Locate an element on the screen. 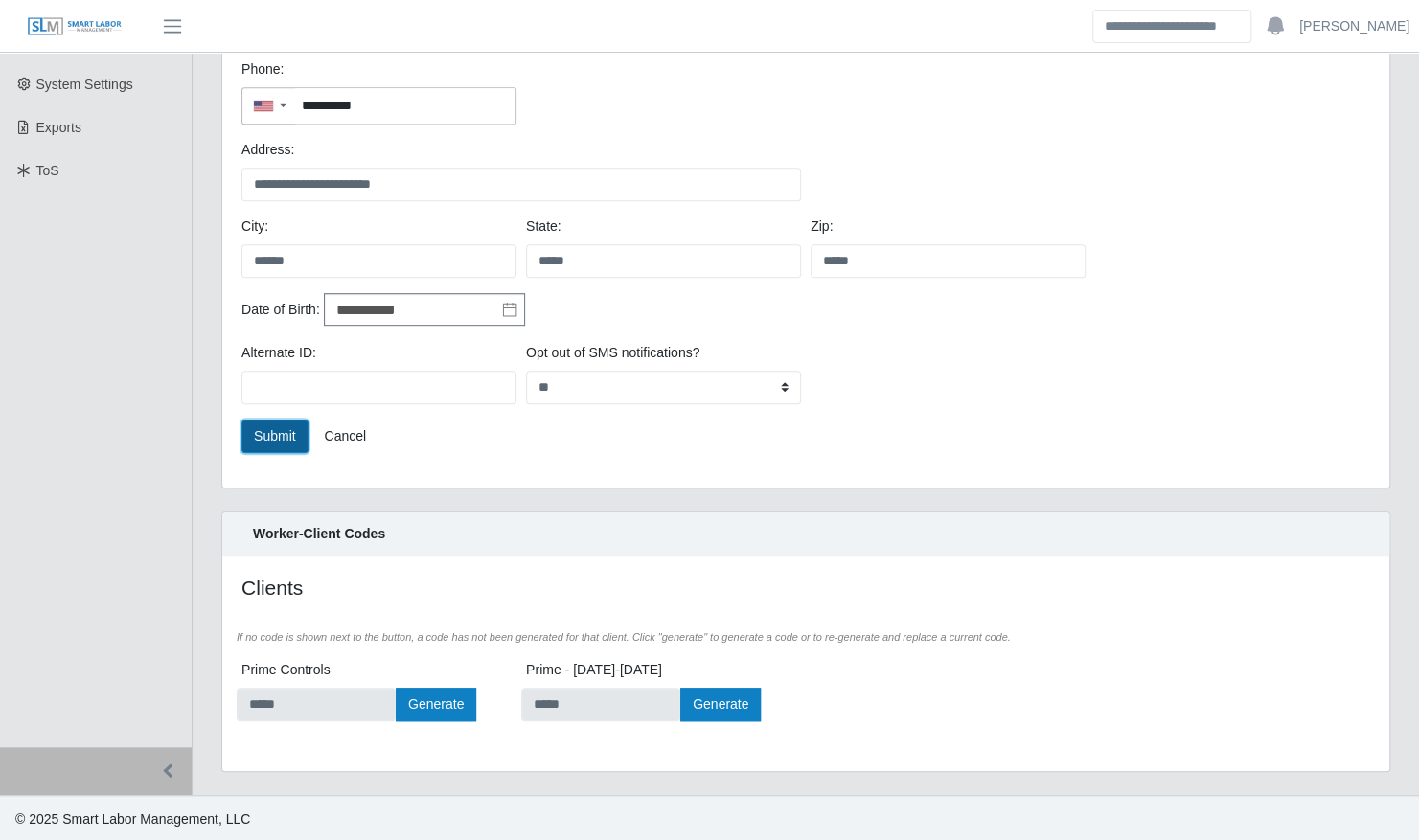 The height and width of the screenshot is (840, 1419). label: Alternate ID: is located at coordinates (279, 352).